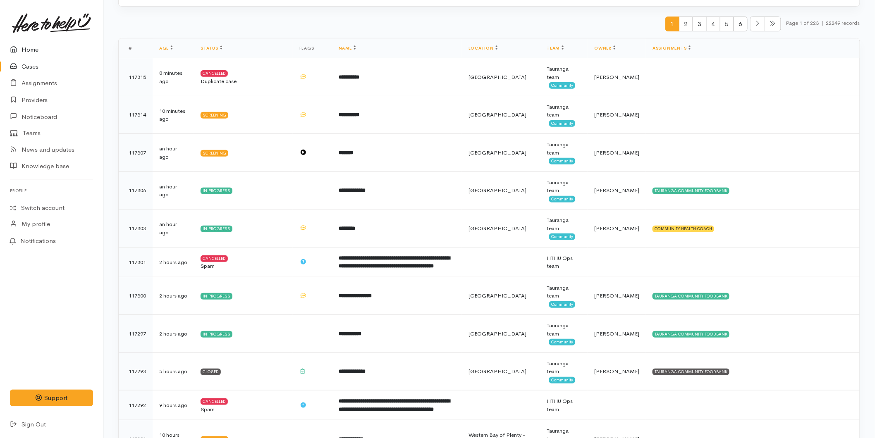 This screenshot has height=438, width=875. I want to click on td: 117293, so click(136, 372).